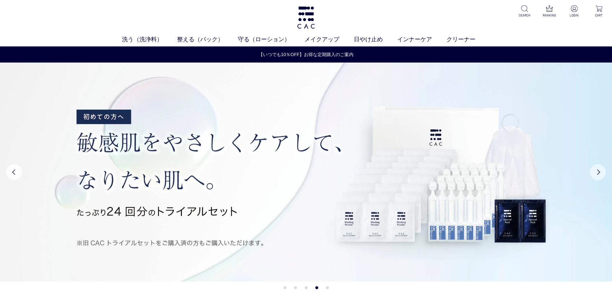 Image resolution: width=612 pixels, height=294 pixels. Describe the element at coordinates (599, 15) in the screenshot. I see `p: CART` at that location.